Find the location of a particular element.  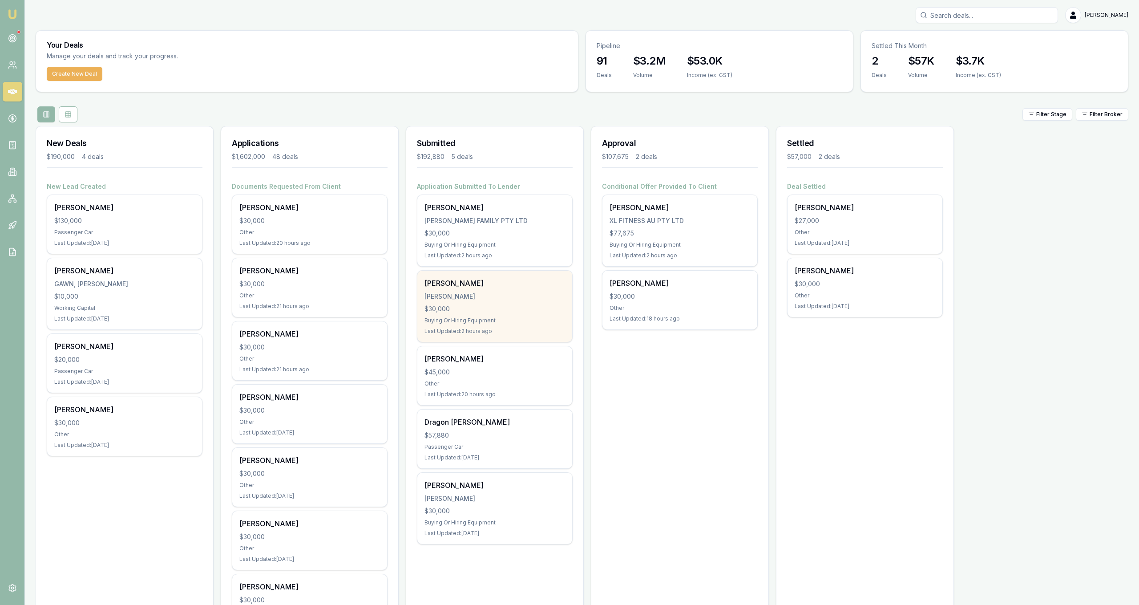

span: Filter Stage is located at coordinates (1051, 114).